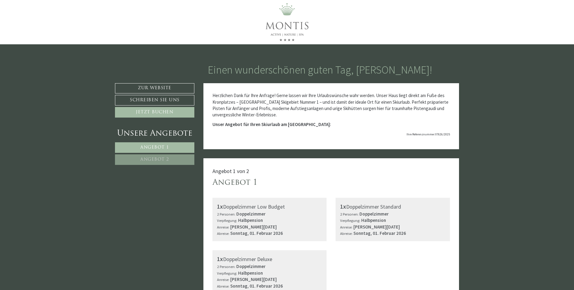 The width and height of the screenshot is (574, 290). What do you see at coordinates (155, 112) in the screenshot?
I see `a: Jetzt buchen` at bounding box center [155, 112].